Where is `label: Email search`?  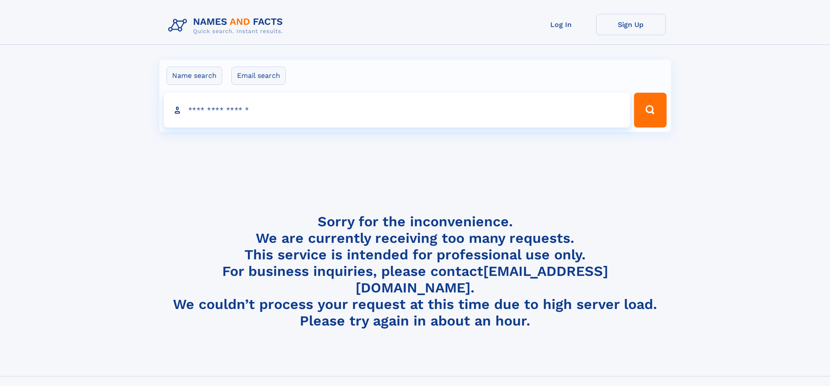 label: Email search is located at coordinates (258, 76).